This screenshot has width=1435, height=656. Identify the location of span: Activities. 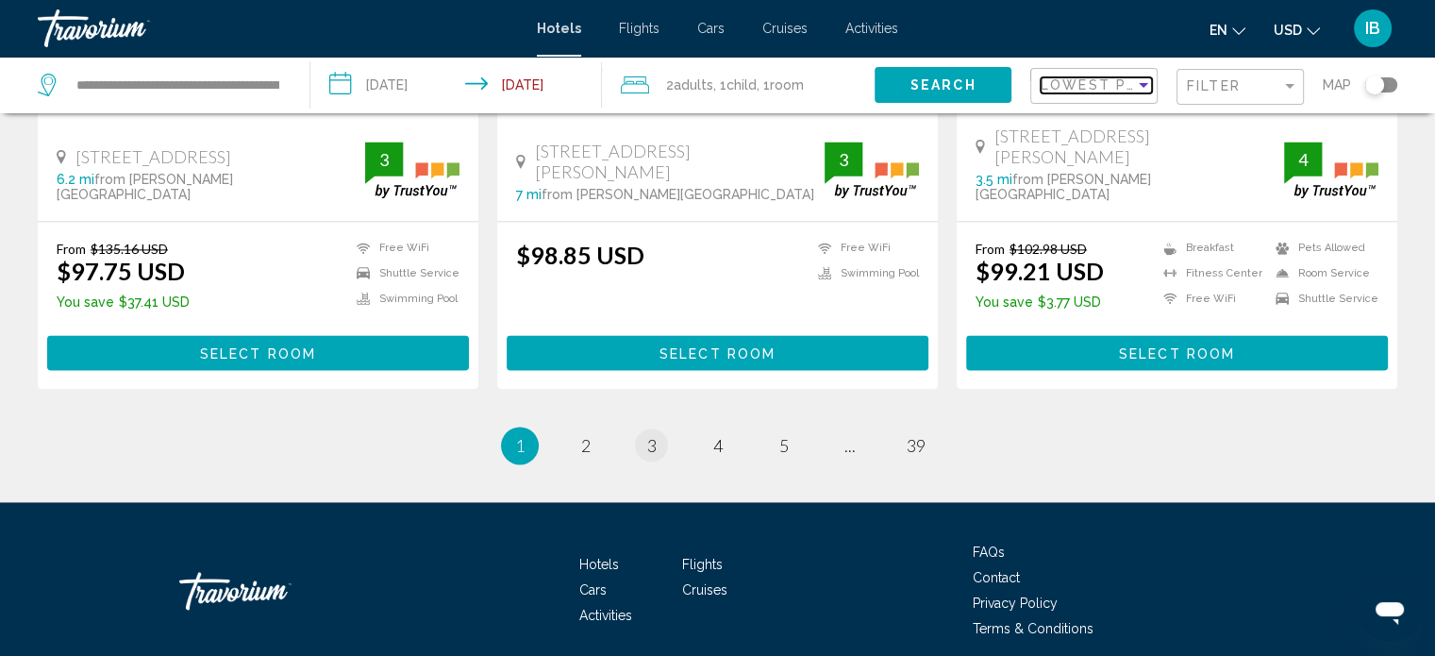
(872, 28).